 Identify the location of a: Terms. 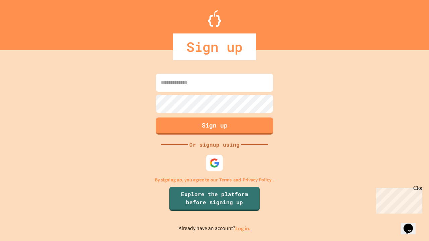
(225, 180).